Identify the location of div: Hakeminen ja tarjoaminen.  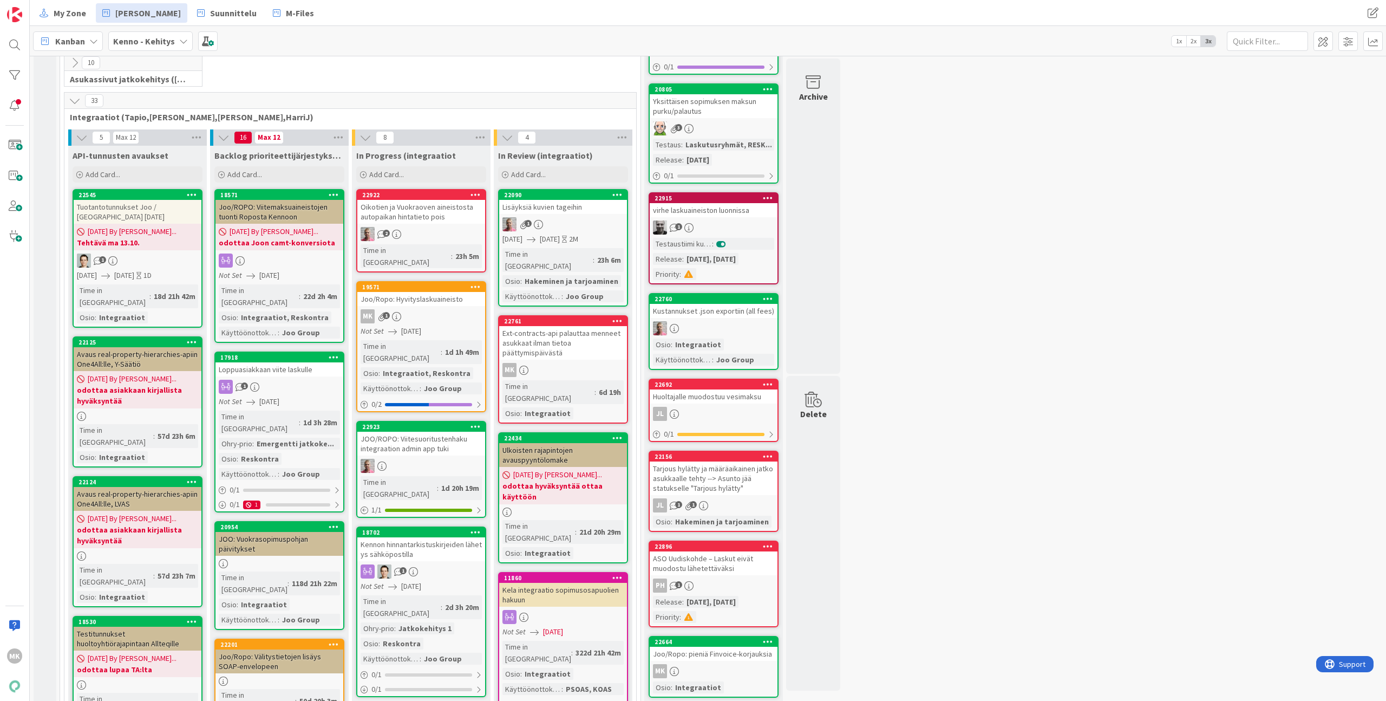
(722, 521).